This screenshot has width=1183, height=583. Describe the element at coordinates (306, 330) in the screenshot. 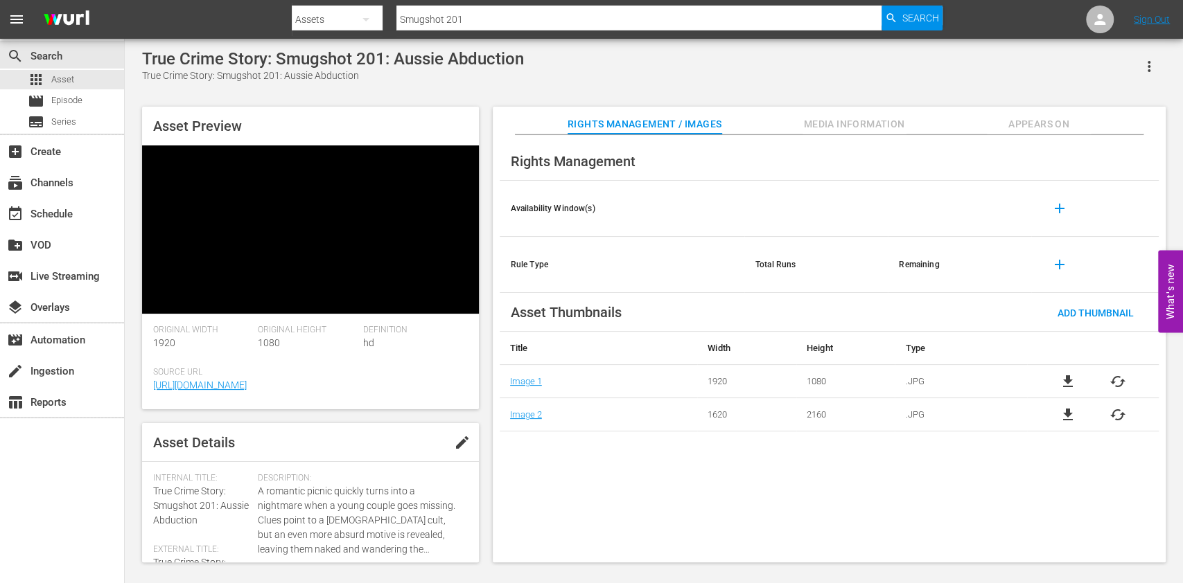

I see `span: Original Height` at that location.